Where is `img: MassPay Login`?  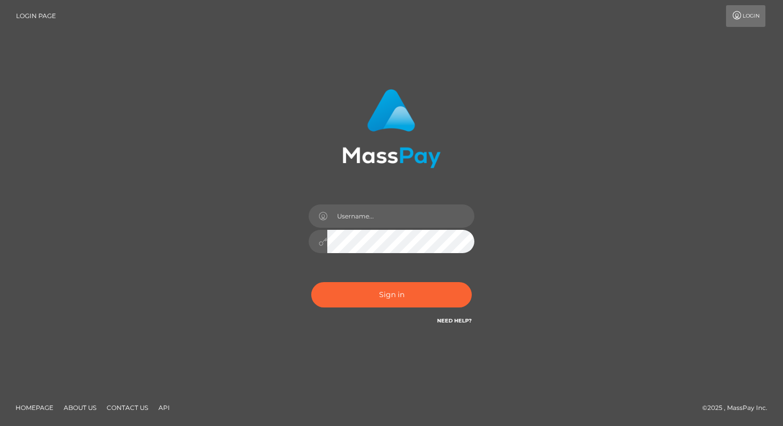 img: MassPay Login is located at coordinates (391, 128).